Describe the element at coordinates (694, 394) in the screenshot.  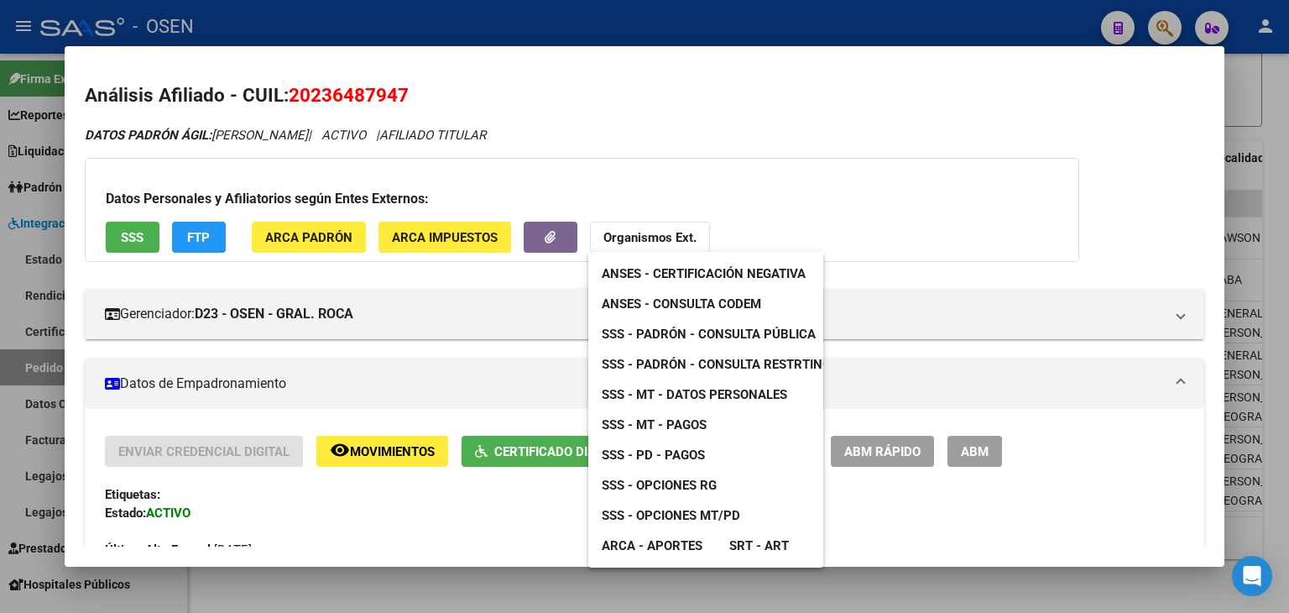
I see `a: SSS - MT - Datos Personales` at that location.